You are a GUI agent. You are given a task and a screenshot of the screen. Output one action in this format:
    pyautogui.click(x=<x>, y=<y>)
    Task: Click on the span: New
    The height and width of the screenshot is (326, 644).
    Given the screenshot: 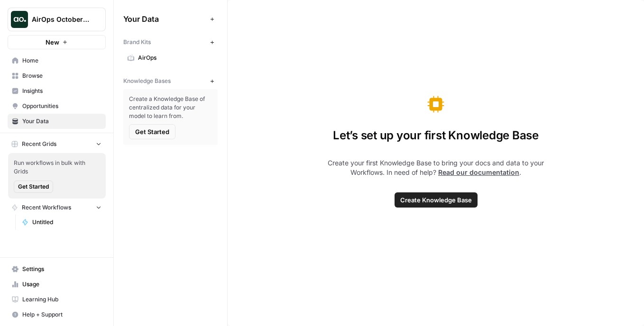 What is the action you would take?
    pyautogui.click(x=52, y=42)
    